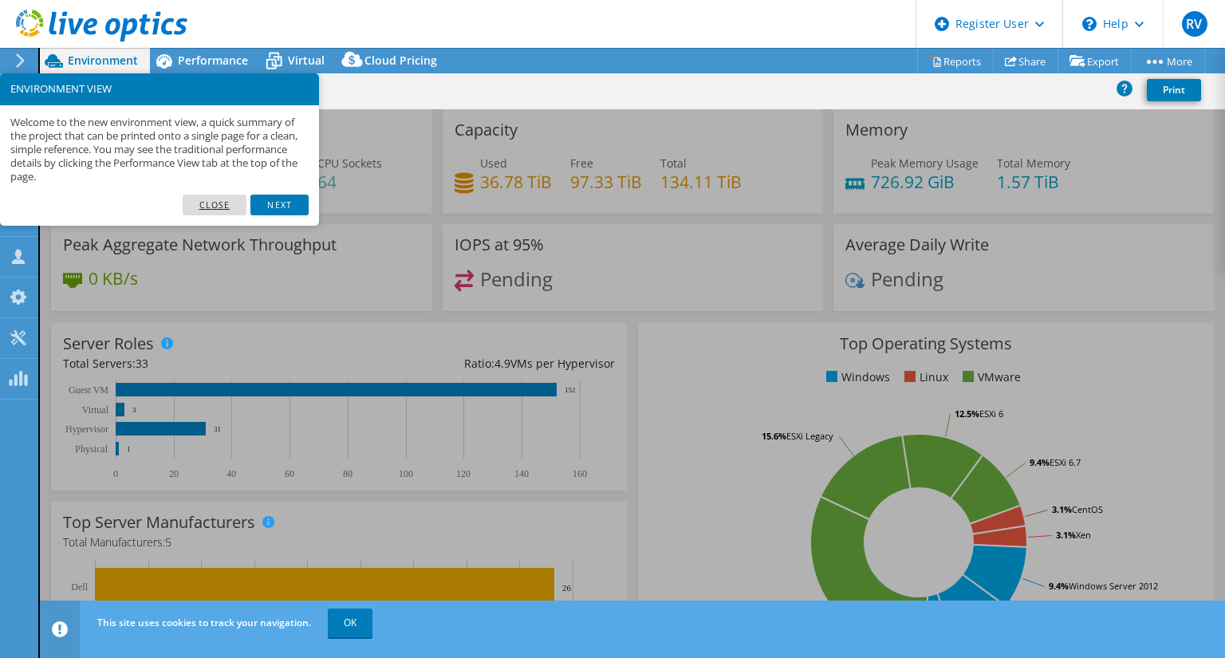 This screenshot has height=658, width=1225. What do you see at coordinates (306, 60) in the screenshot?
I see `span: Virtual` at bounding box center [306, 60].